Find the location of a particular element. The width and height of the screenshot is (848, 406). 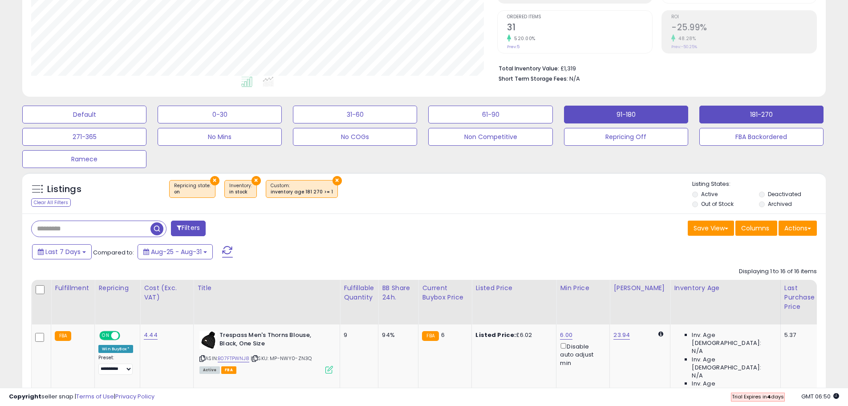

div: Win BuyBox * is located at coordinates (116, 349).